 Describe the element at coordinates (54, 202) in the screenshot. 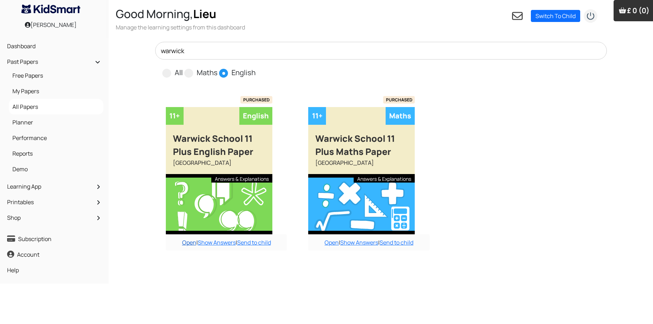

I see `a: Printables` at that location.